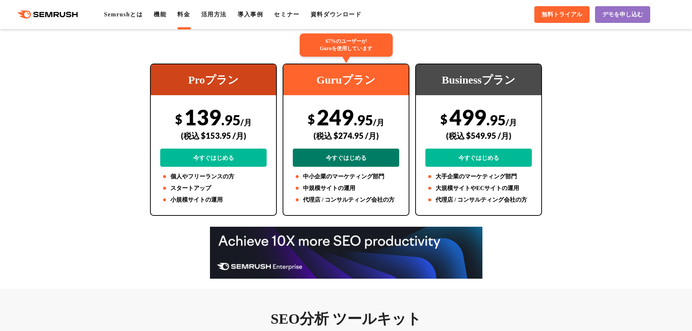 This screenshot has height=331, width=692. What do you see at coordinates (250, 14) in the screenshot?
I see `a: 導入事例` at bounding box center [250, 14].